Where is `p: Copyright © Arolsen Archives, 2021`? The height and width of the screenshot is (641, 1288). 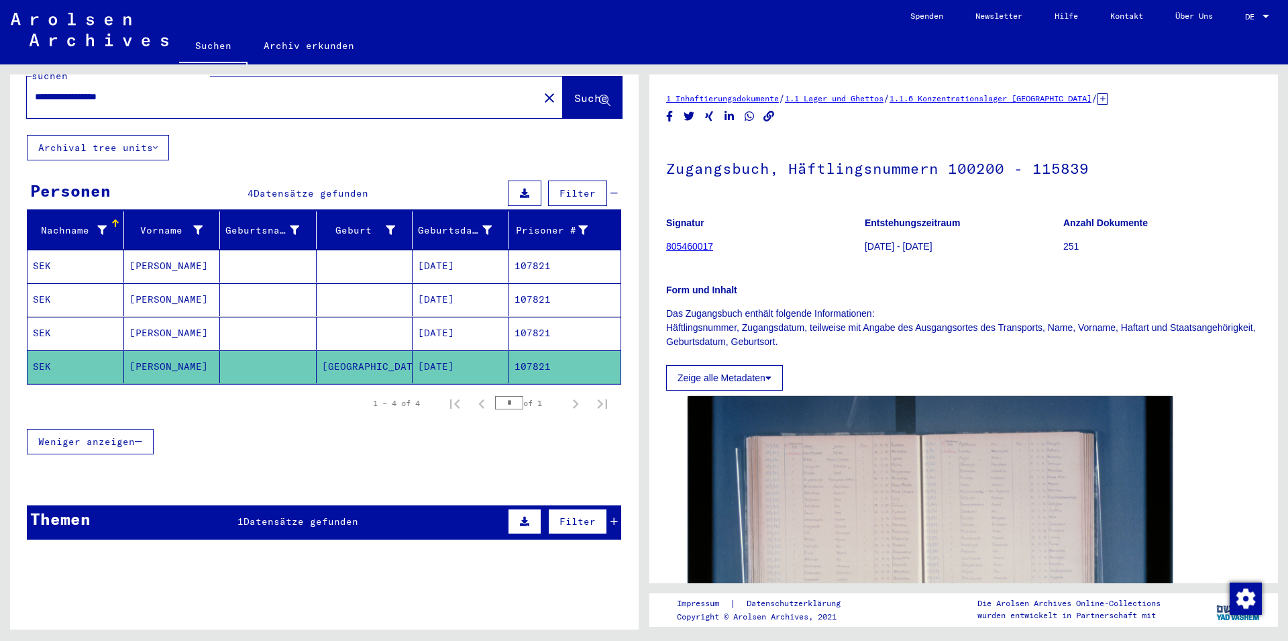
p: Copyright © Arolsen Archives, 2021 is located at coordinates (767, 617).